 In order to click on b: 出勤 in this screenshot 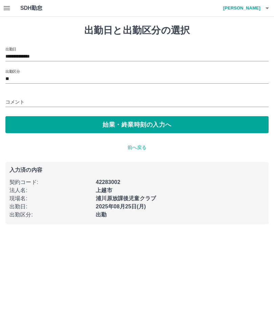, I will do `click(101, 214)`.